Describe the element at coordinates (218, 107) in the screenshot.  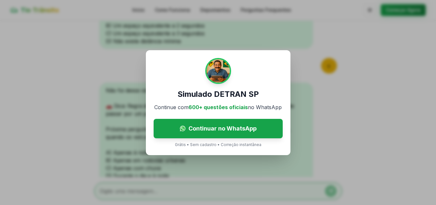
I see `span: 600+ questões oficiais` at that location.